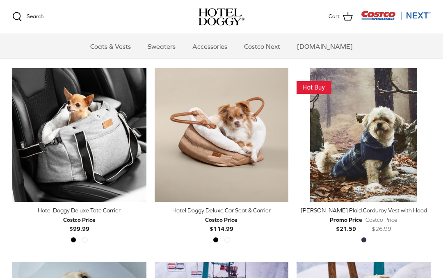 Image resolution: width=443 pixels, height=278 pixels. What do you see at coordinates (79, 224) in the screenshot?
I see `b: $99.99` at bounding box center [79, 224].